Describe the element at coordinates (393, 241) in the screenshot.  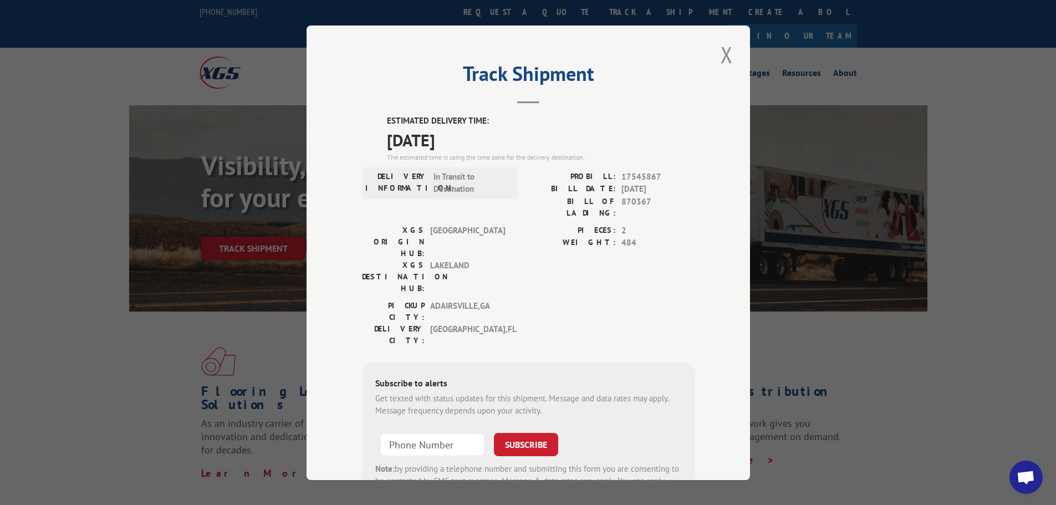
I see `label: XGS ORIGIN HUB:` at that location.